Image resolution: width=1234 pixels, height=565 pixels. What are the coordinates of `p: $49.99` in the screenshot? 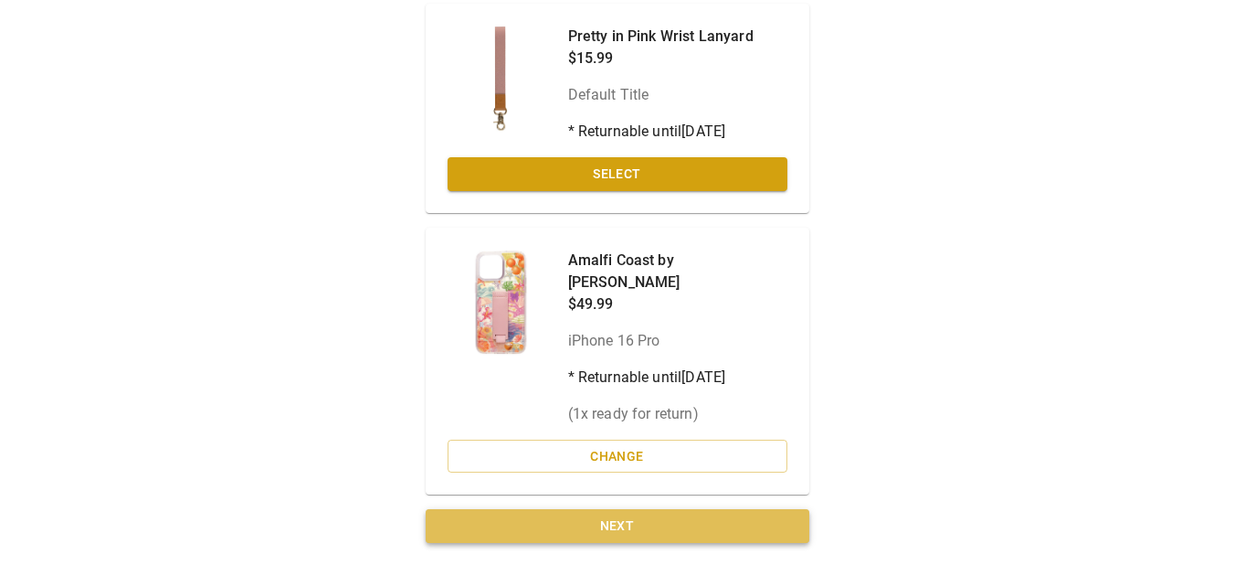 It's located at (678, 304).